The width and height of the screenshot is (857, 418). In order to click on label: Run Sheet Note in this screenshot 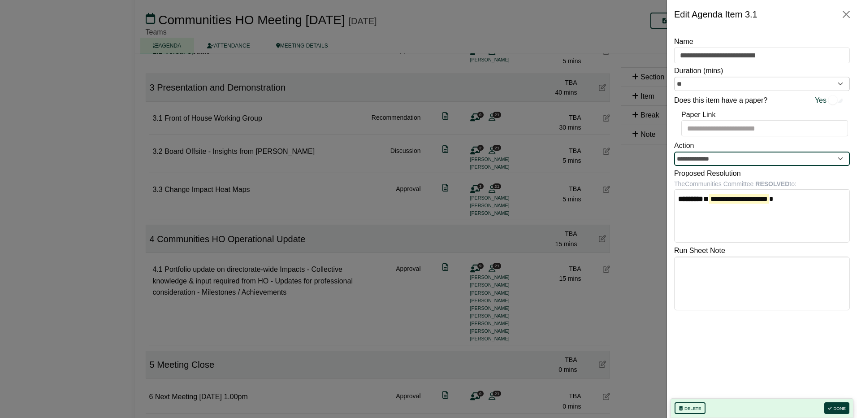, I will do `click(700, 251)`.